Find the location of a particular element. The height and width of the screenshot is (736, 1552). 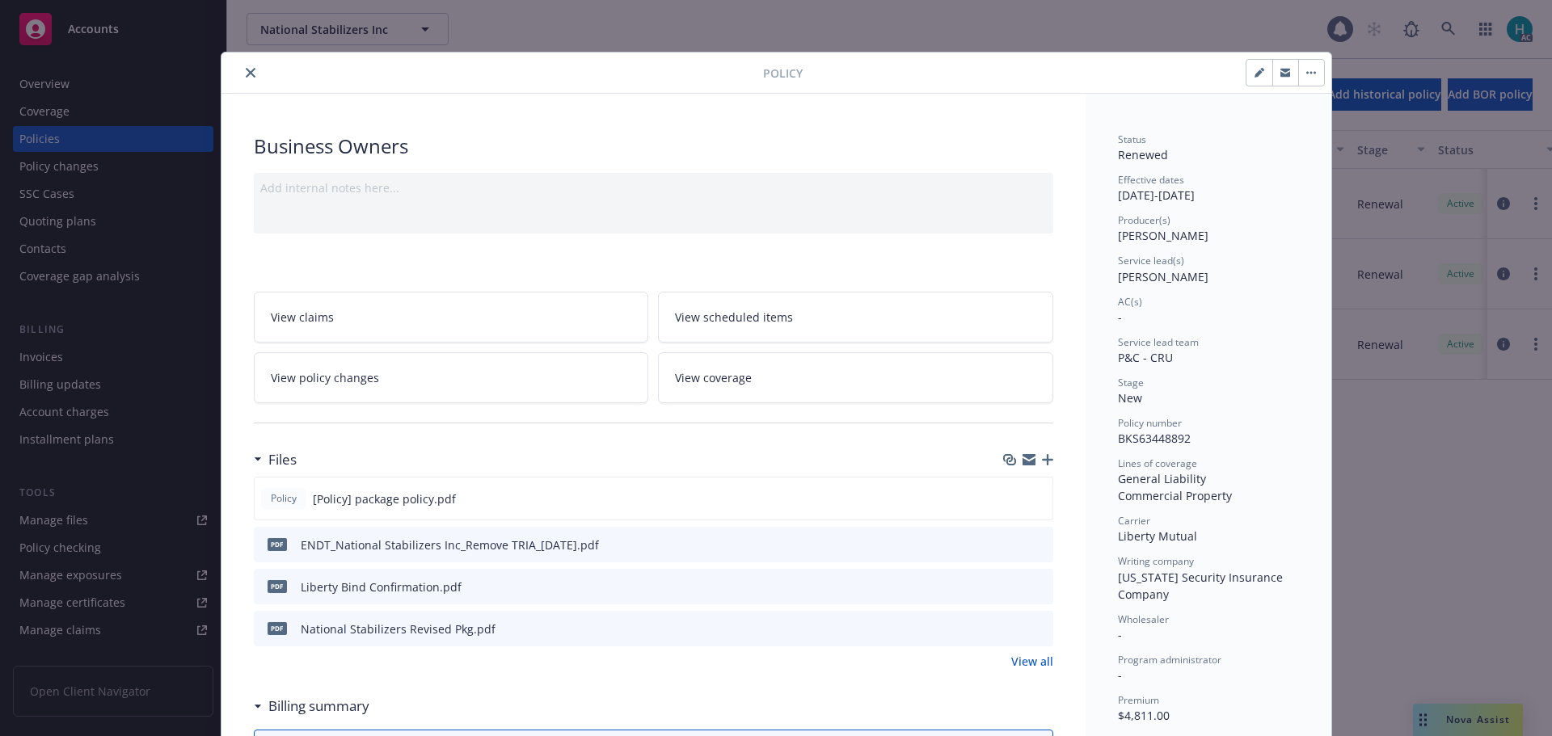

span: Premium is located at coordinates (1138, 700).